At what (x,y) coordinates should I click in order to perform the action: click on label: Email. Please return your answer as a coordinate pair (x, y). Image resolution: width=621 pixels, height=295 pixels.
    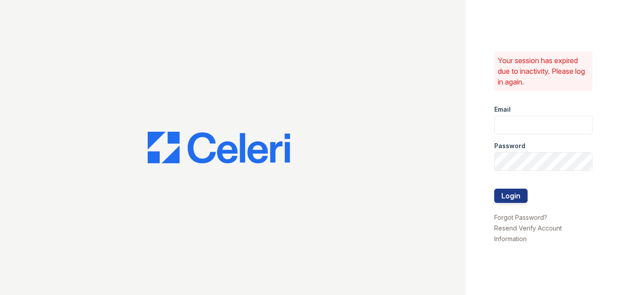
    Looking at the image, I should click on (502, 109).